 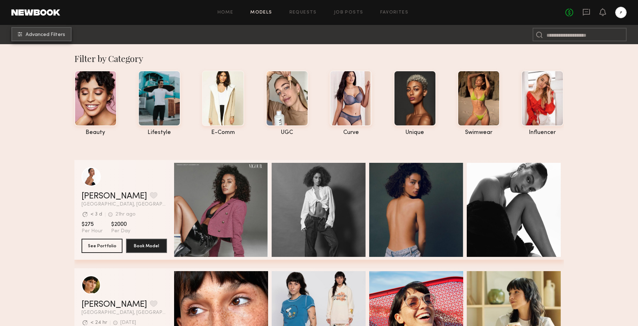 I want to click on span: Advanced Filters, so click(x=45, y=35).